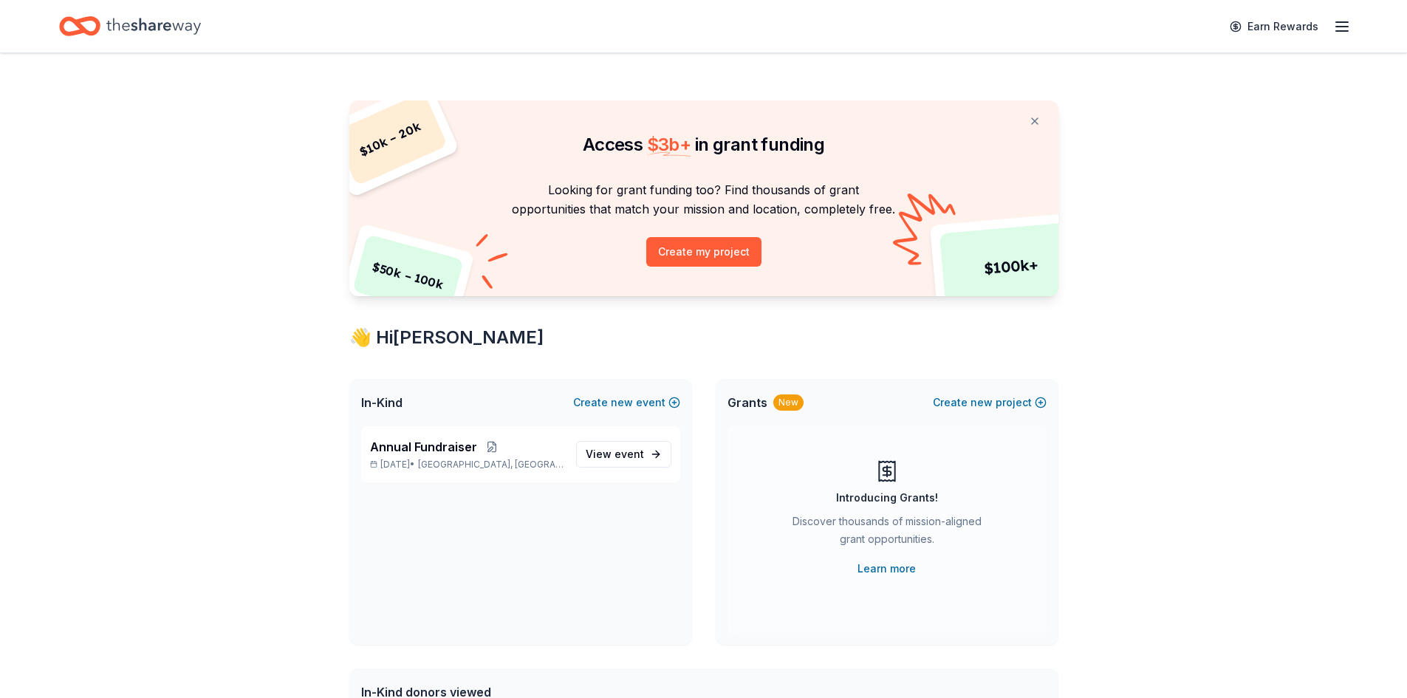  I want to click on span: View, so click(615, 454).